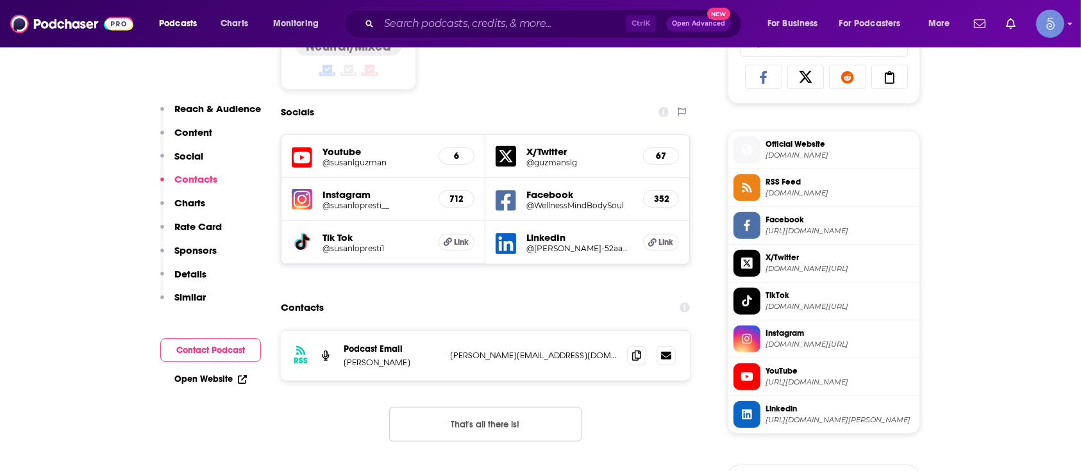  I want to click on span: https://www.youtube.com/@susanlguzman, so click(840, 382).